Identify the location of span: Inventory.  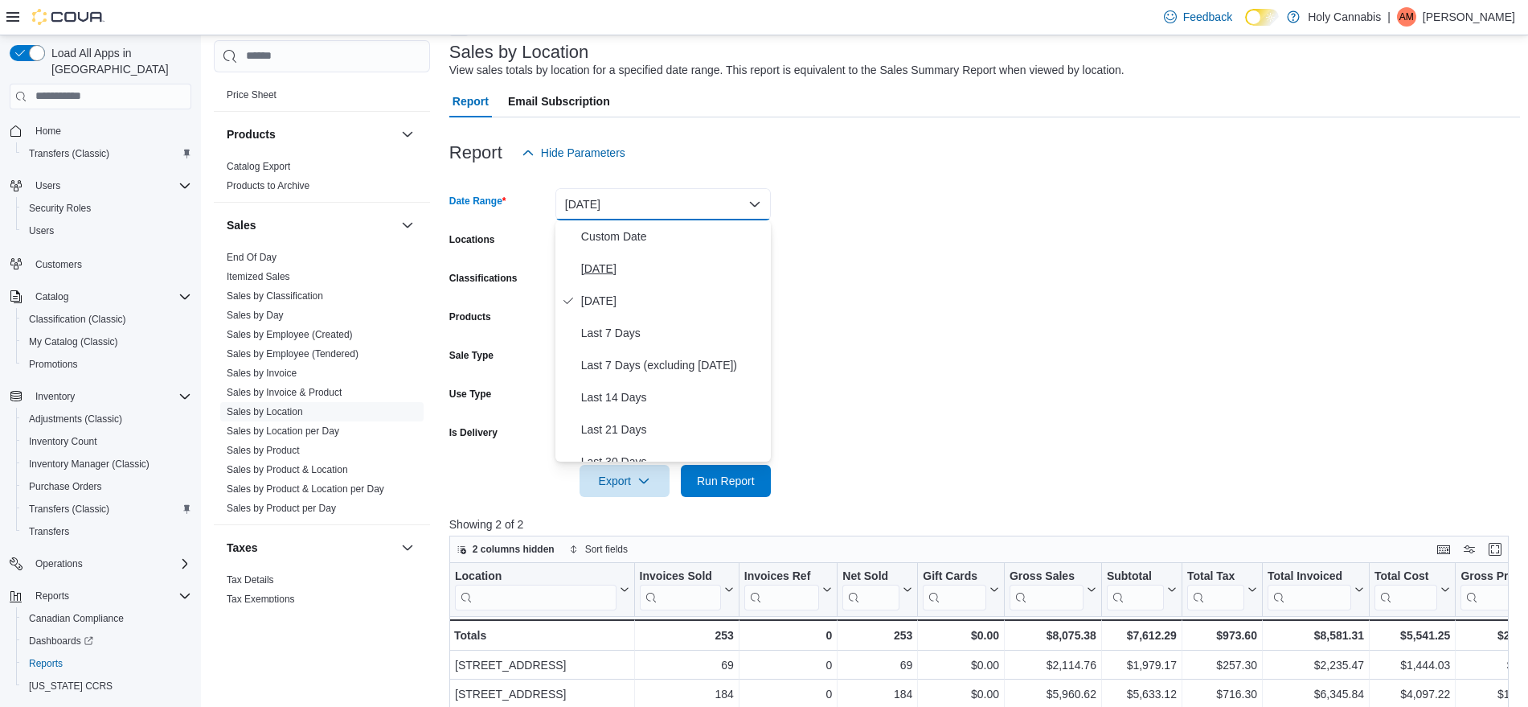
(110, 396).